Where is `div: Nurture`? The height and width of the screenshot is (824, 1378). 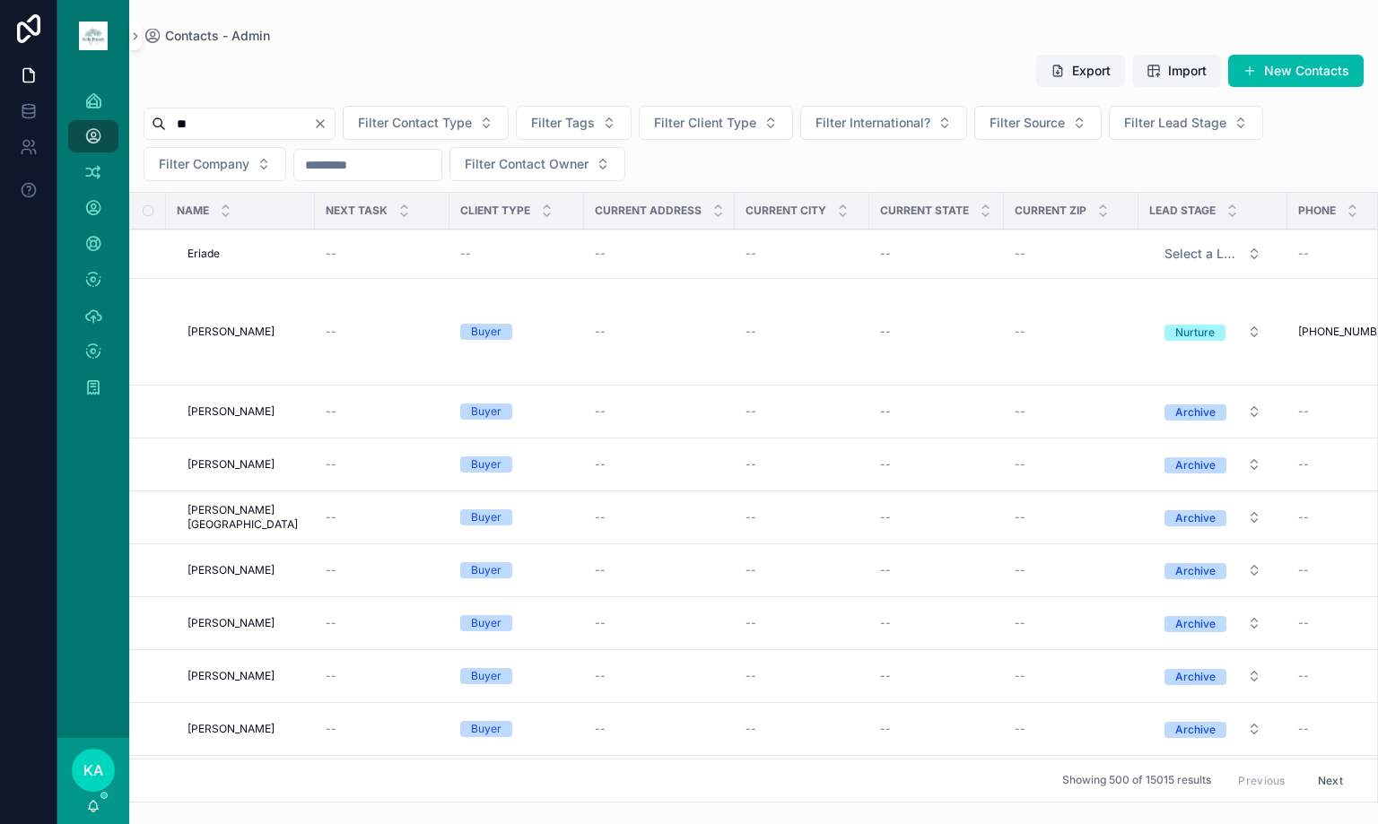
div: Nurture is located at coordinates (1195, 333).